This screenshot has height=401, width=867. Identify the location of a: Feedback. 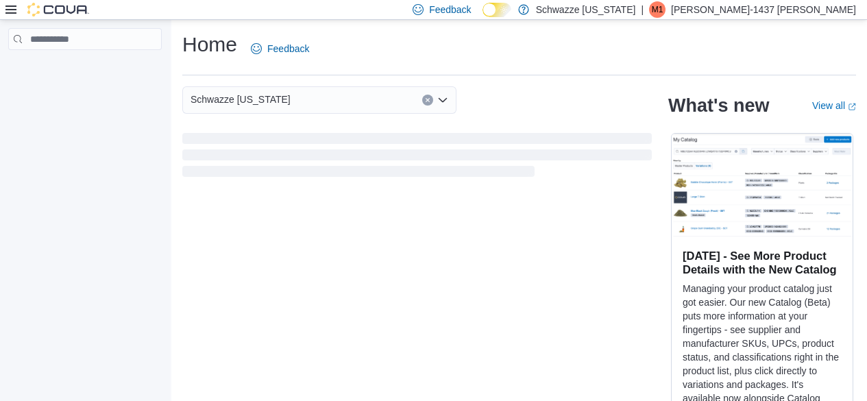
(280, 49).